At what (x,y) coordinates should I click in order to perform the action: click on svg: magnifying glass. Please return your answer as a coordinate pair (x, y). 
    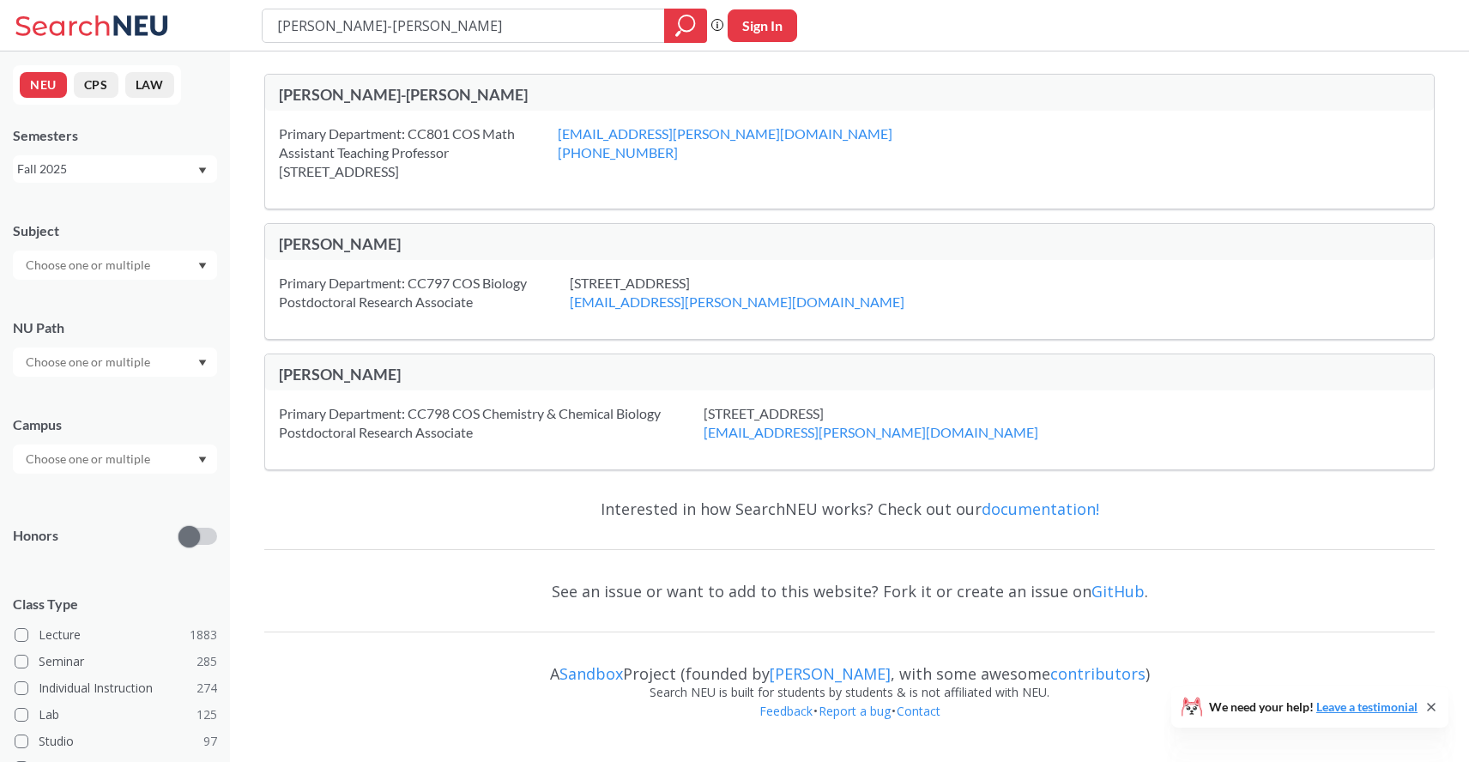
    Looking at the image, I should click on (685, 26).